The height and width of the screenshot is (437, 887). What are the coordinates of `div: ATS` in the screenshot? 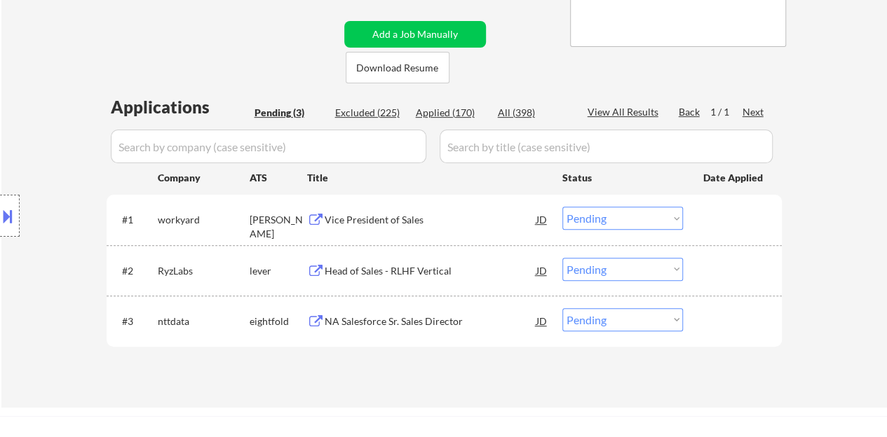 It's located at (278, 178).